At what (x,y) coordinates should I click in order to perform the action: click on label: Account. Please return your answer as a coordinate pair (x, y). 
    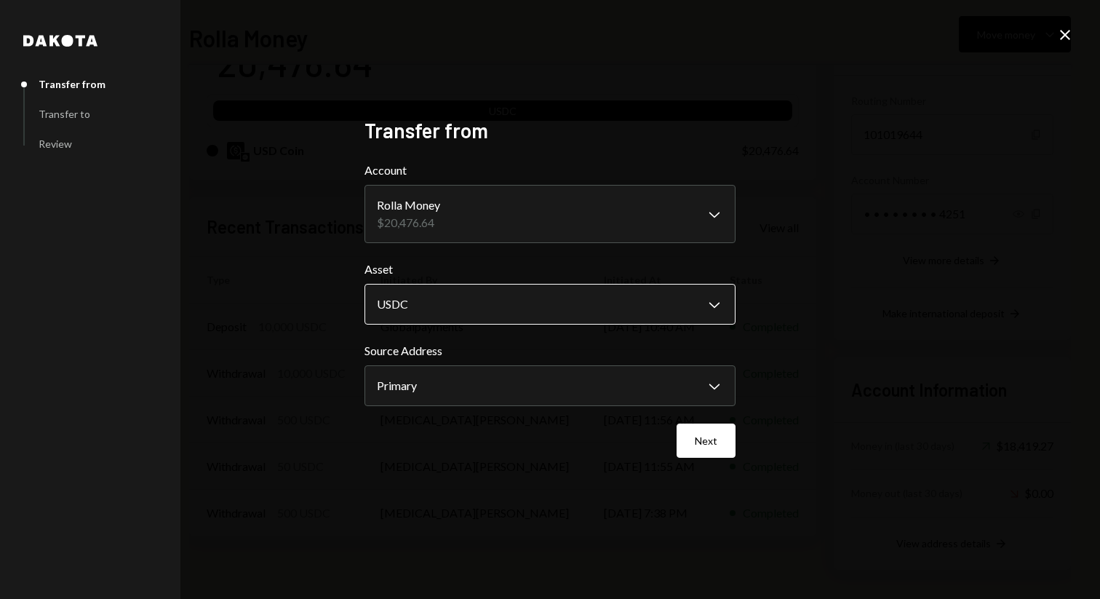
    Looking at the image, I should click on (550, 170).